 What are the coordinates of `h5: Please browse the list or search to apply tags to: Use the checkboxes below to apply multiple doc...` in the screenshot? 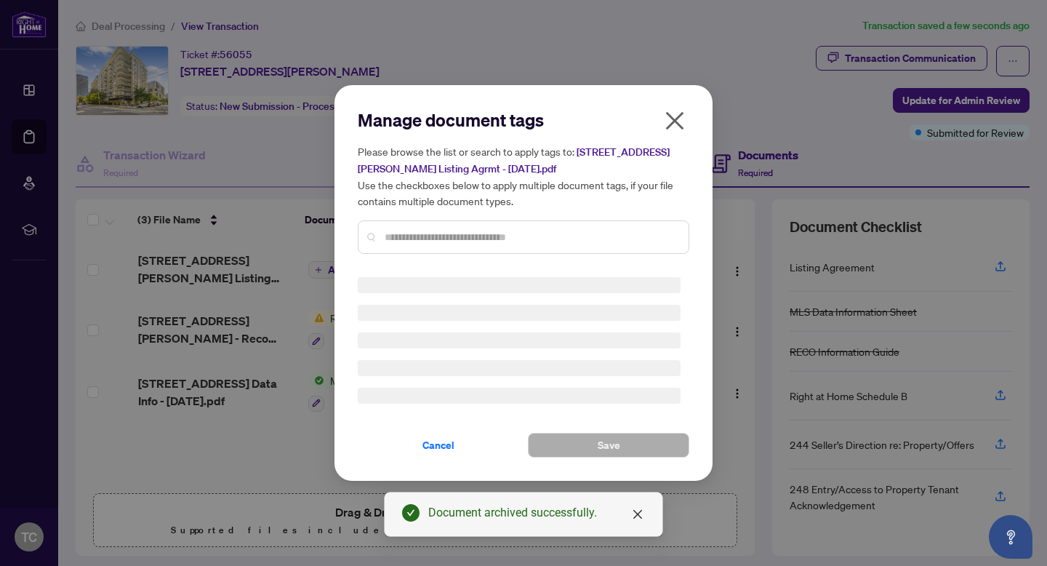 It's located at (524, 176).